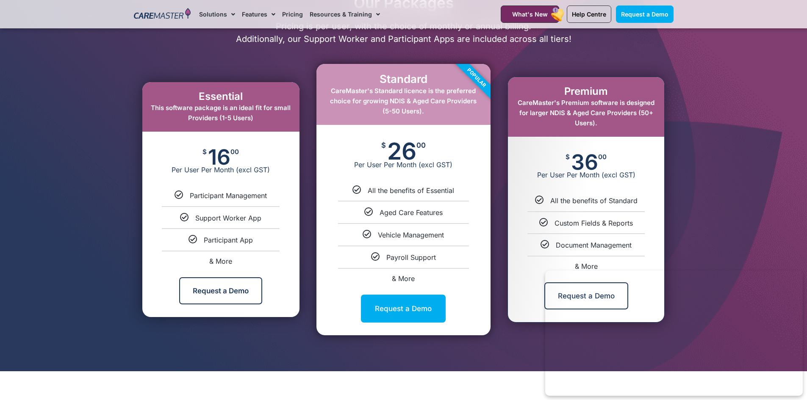  I want to click on span: CareMaster's Premium software is designed for larger NDIS & Aged Care Providers (50+ Users)., so click(586, 113).